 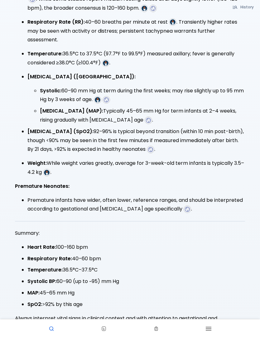 I want to click on strong: Respiratory Rate (RR):, so click(x=56, y=22).